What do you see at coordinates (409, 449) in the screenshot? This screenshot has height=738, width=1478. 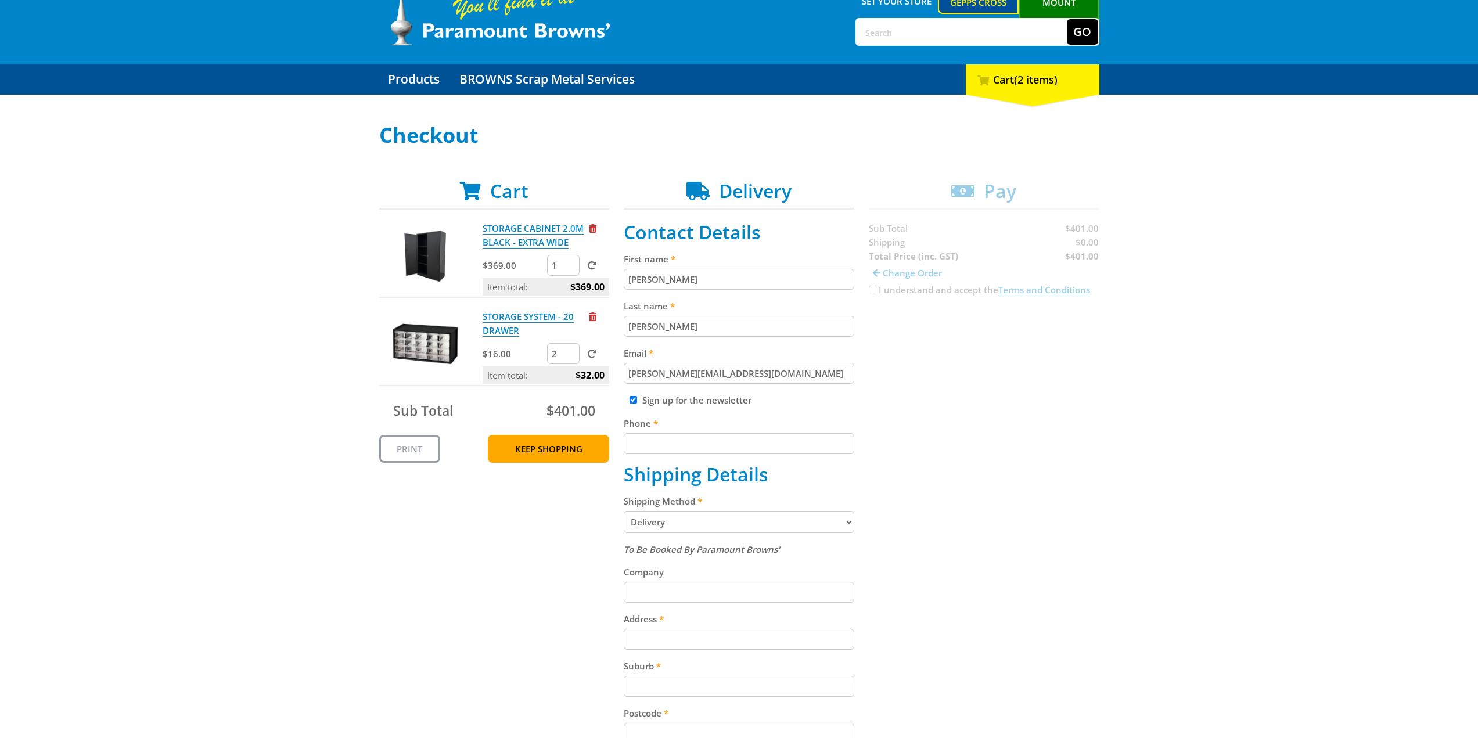 I see `a: Print` at bounding box center [409, 449].